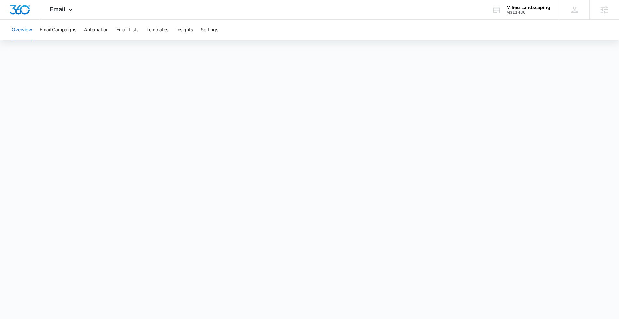  Describe the element at coordinates (22, 30) in the screenshot. I see `button: Overview` at that location.